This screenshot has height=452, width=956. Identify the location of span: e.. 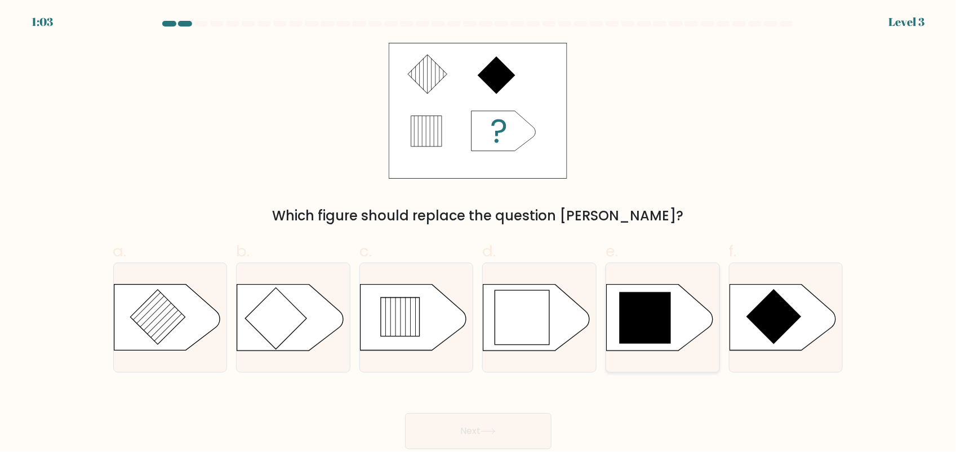
(612, 251).